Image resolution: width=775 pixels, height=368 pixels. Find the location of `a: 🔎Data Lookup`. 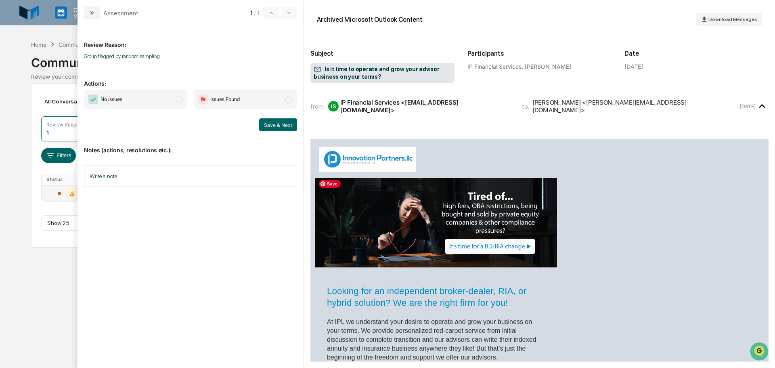

a: 🔎Data Lookup is located at coordinates (29, 121).